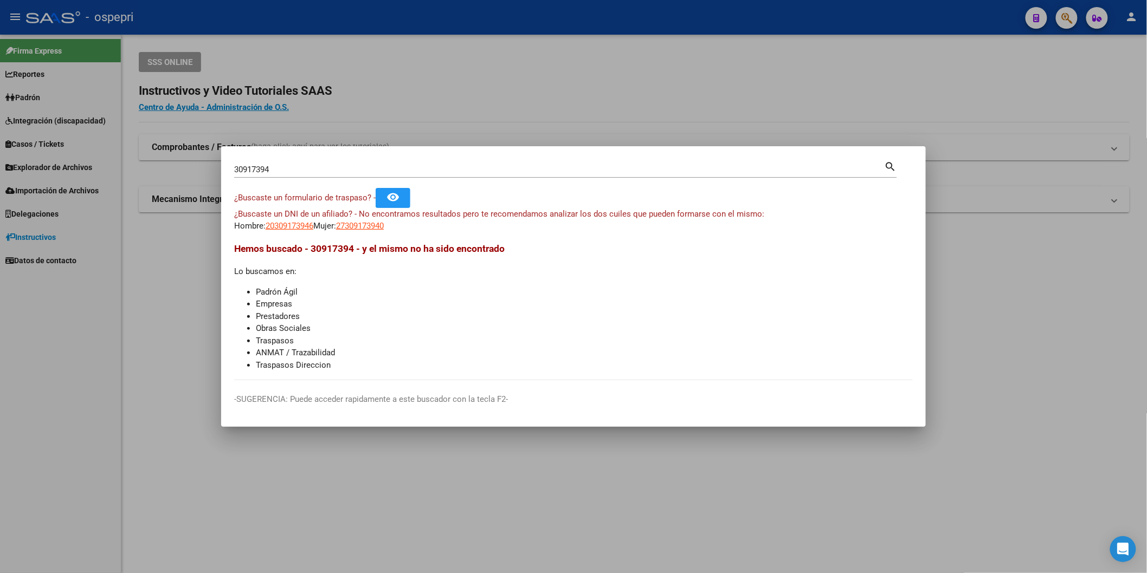 This screenshot has width=1147, height=573. What do you see at coordinates (1123, 550) in the screenshot?
I see `div: Open Intercom Messenger` at bounding box center [1123, 550].